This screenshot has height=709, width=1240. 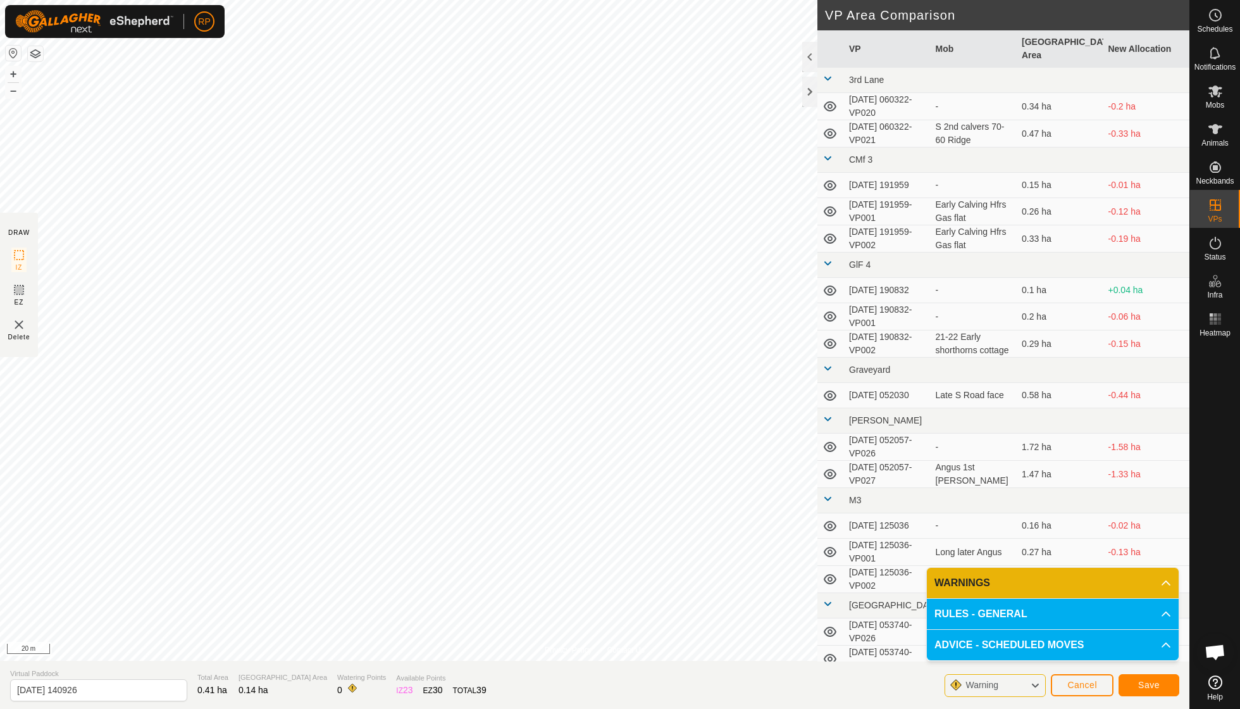 What do you see at coordinates (1215, 29) in the screenshot?
I see `span: Schedules` at bounding box center [1215, 29].